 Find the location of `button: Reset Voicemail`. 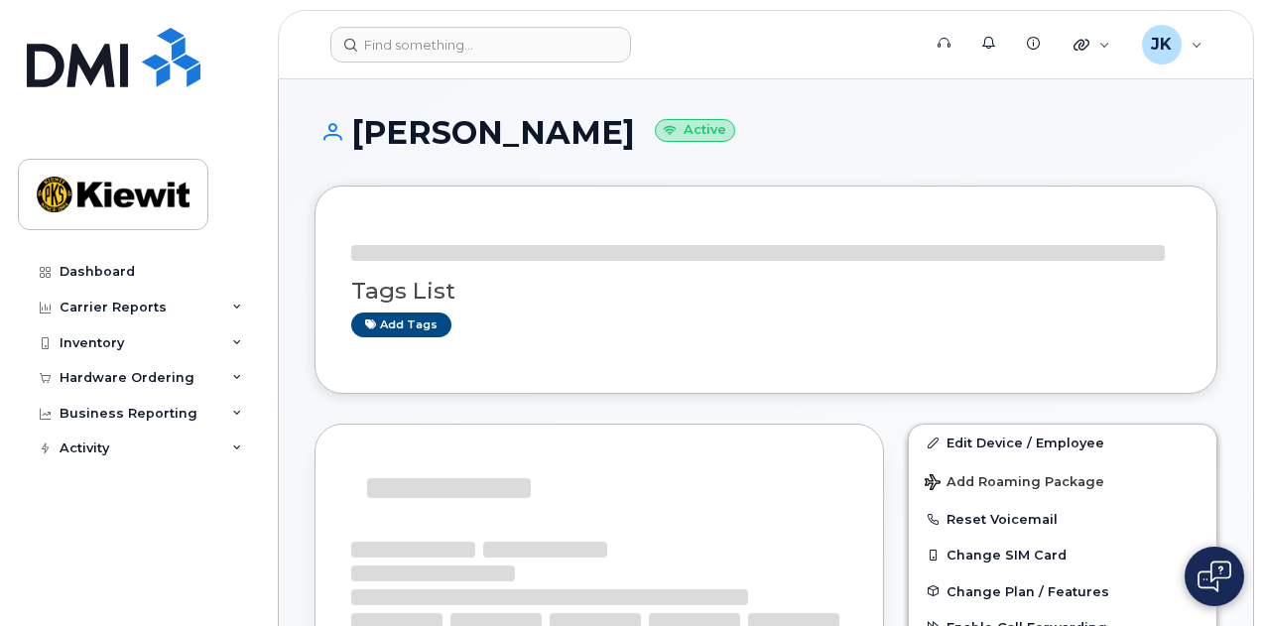

button: Reset Voicemail is located at coordinates (1062, 519).